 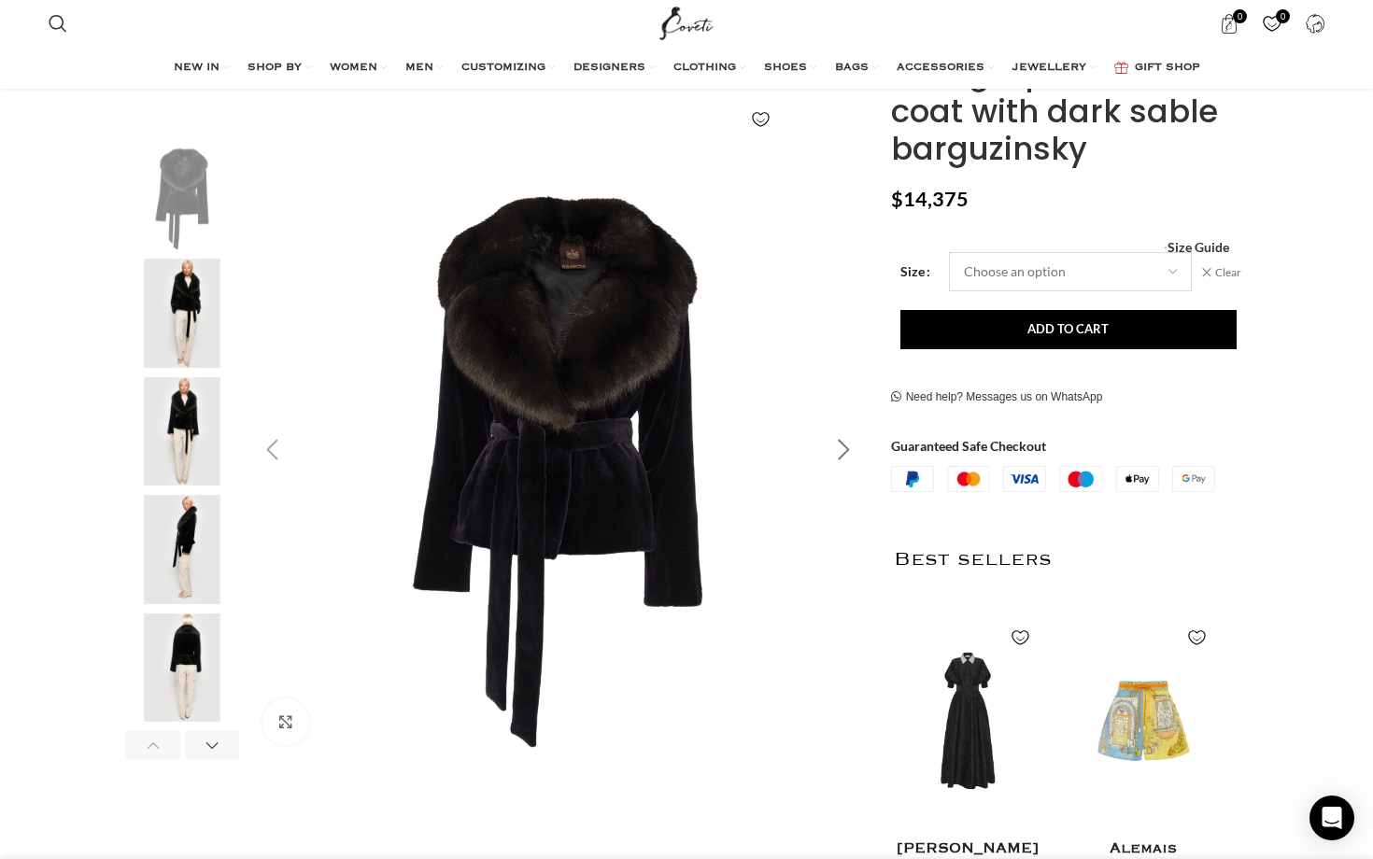 I want to click on span: NEW IN, so click(x=196, y=68).